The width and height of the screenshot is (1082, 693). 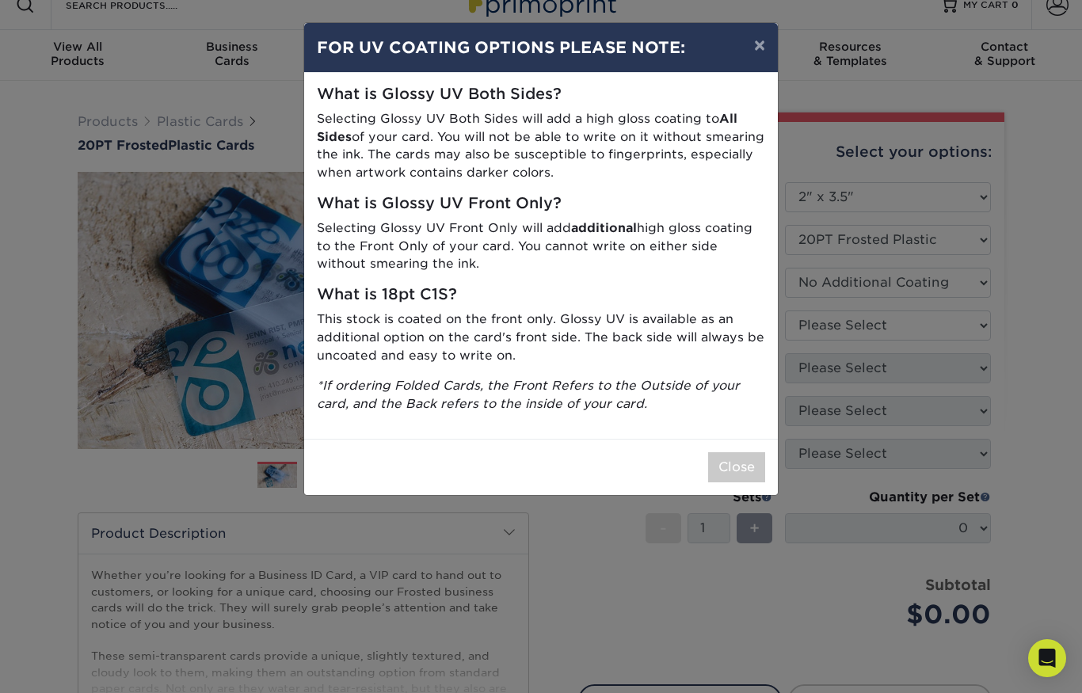 What do you see at coordinates (1048, 659) in the screenshot?
I see `div: Open Intercom Messenger` at bounding box center [1048, 659].